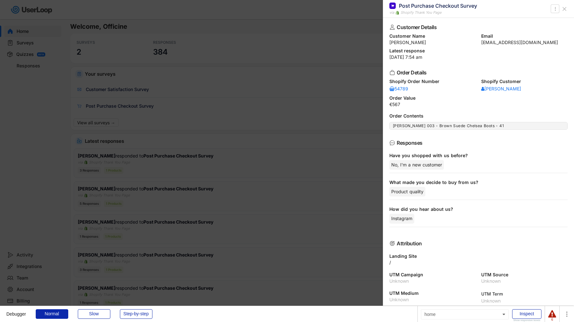 This screenshot has height=322, width=574. What do you see at coordinates (392, 12) in the screenshot?
I see `div: via` at bounding box center [392, 12].